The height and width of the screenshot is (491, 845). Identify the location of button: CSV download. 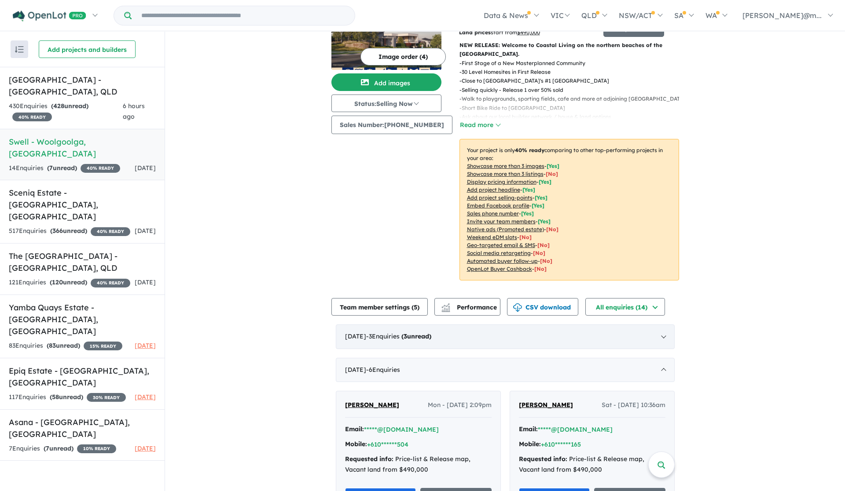
(542, 307).